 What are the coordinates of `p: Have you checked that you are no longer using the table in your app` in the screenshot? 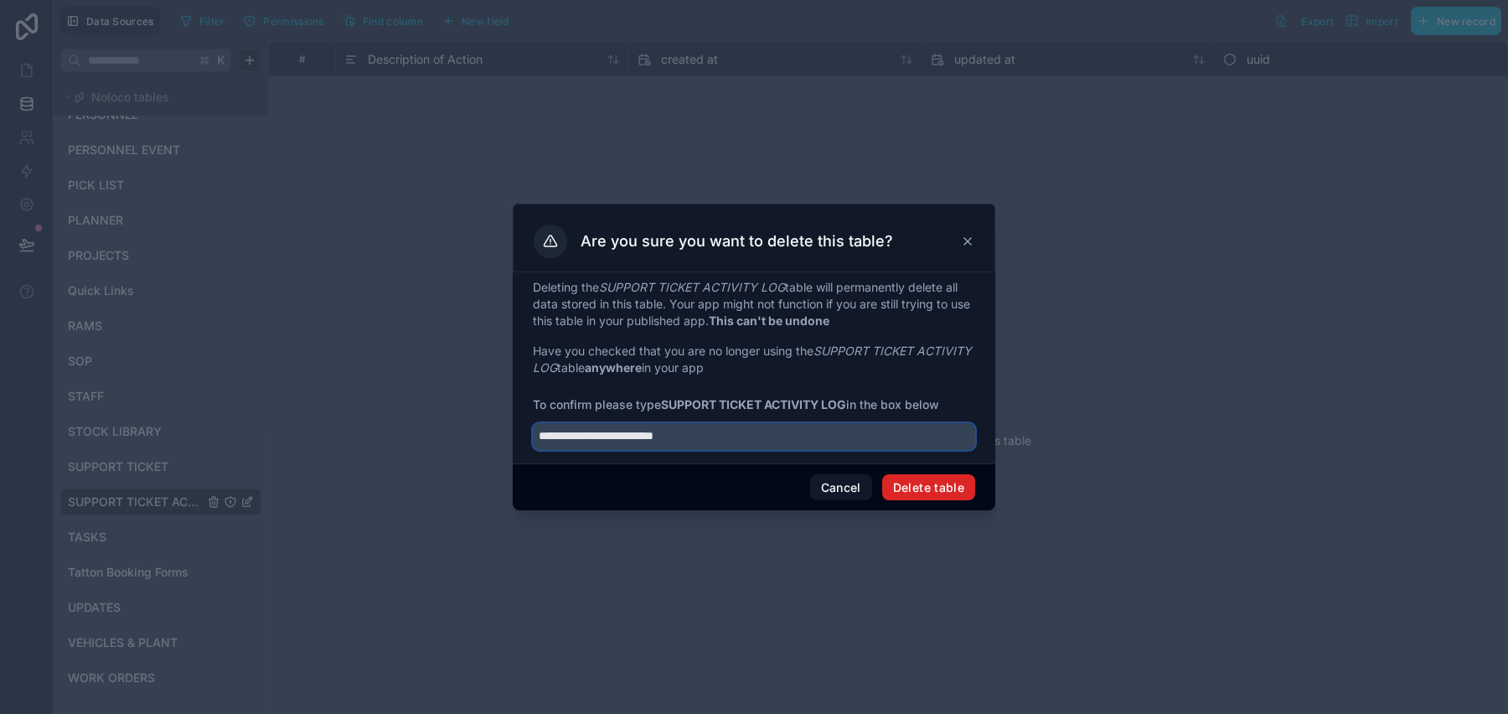 It's located at (754, 359).